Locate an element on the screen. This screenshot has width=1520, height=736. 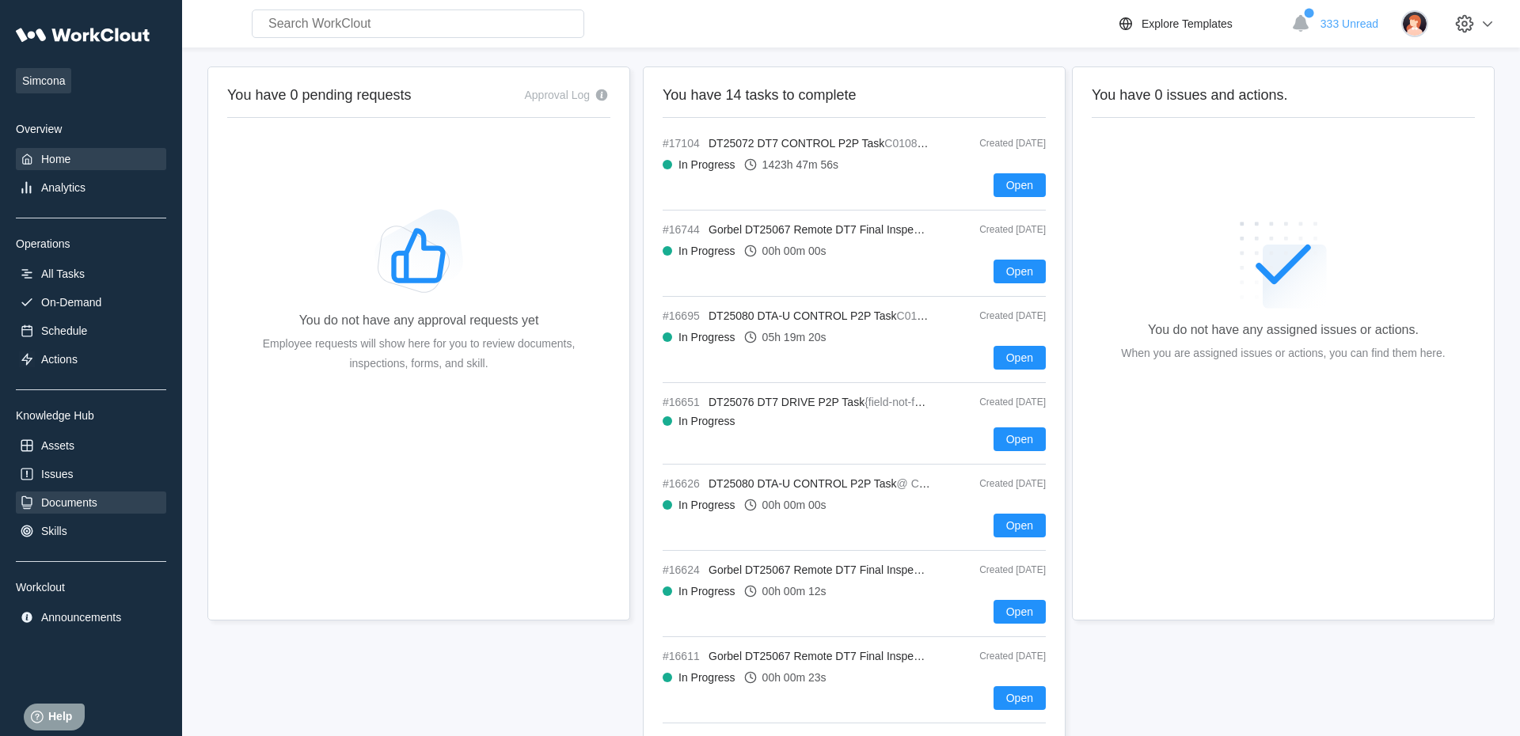
div: 00h 00m 23s is located at coordinates (794, 678).